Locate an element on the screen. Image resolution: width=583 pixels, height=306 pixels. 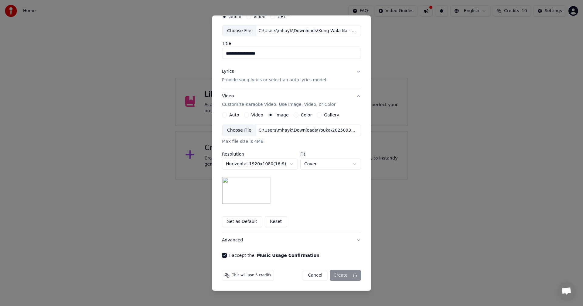
div: Max file size is 4MB is located at coordinates (291, 142).